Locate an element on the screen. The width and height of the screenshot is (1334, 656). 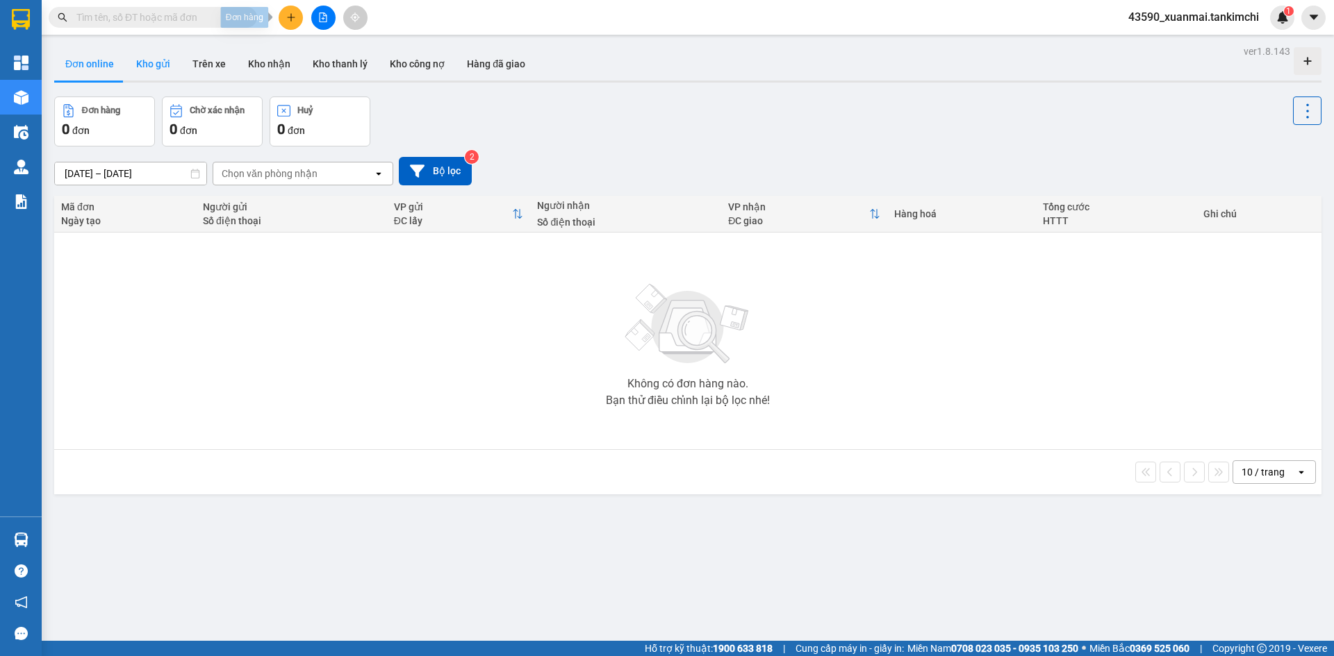
div: HTTT is located at coordinates (1115, 221).